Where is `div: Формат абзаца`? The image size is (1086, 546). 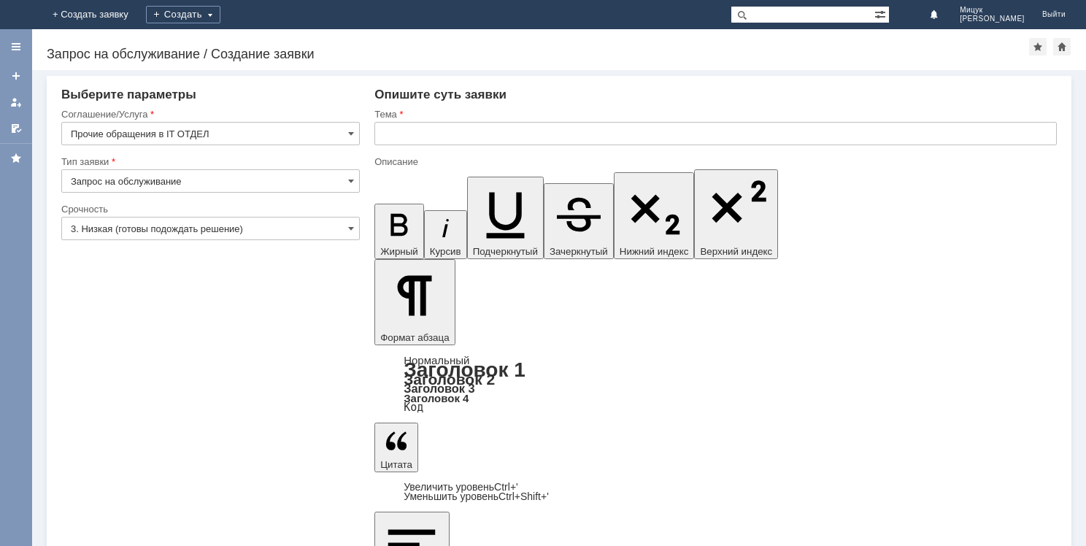 div: Формат абзаца is located at coordinates (715, 384).